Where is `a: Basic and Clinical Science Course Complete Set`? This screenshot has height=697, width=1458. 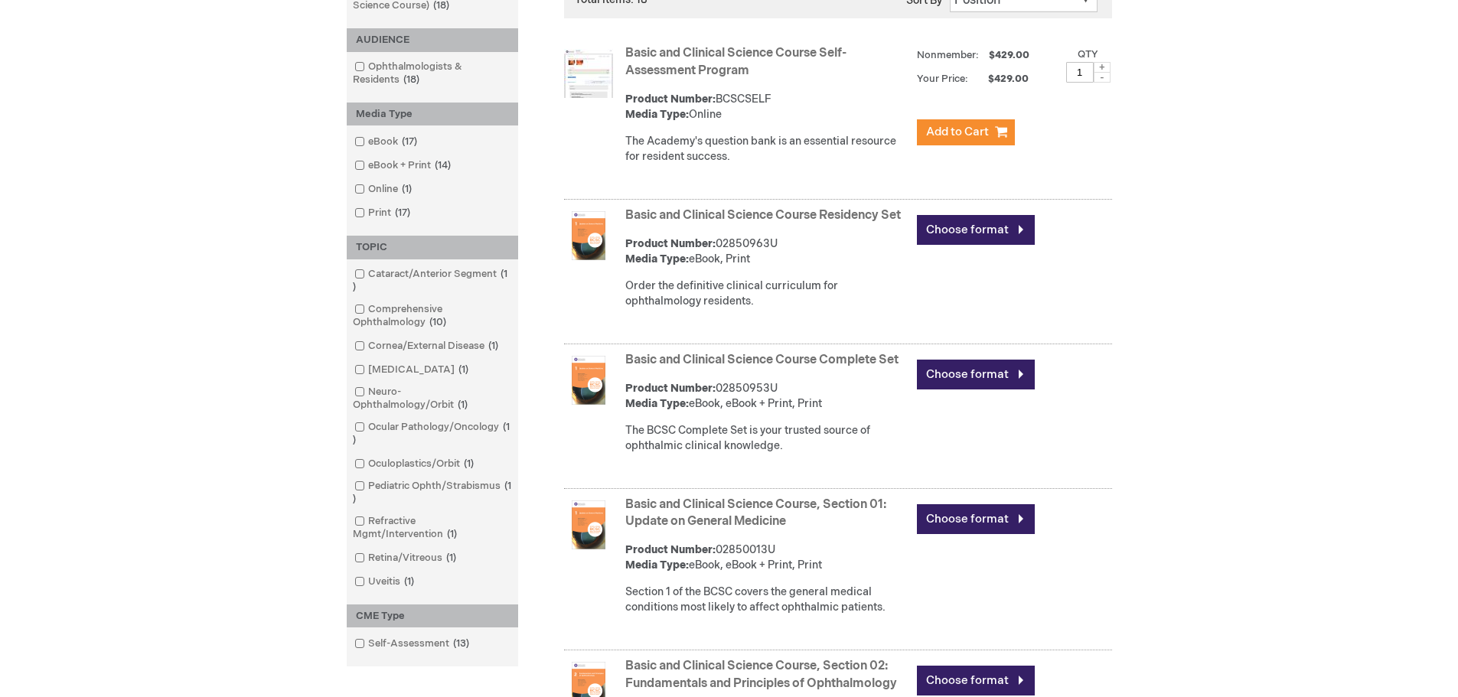
a: Basic and Clinical Science Course Complete Set is located at coordinates (761, 360).